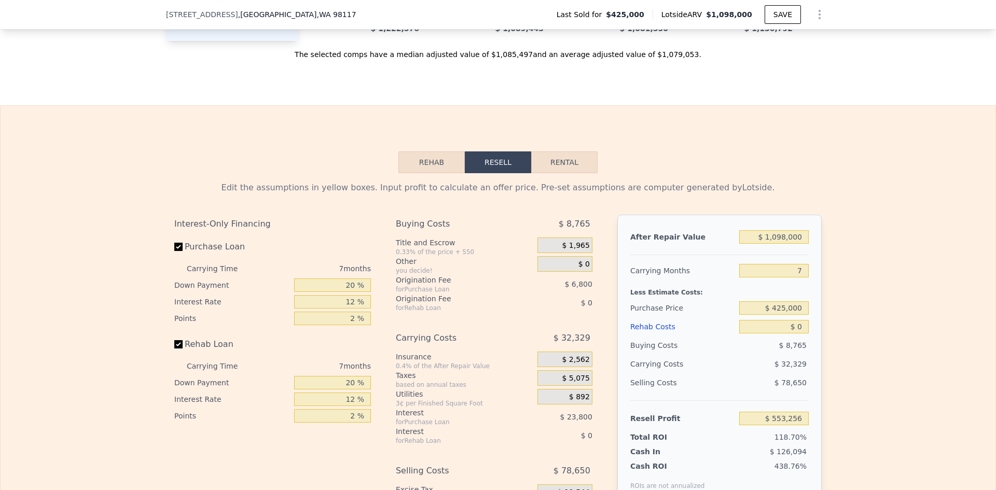  Describe the element at coordinates (579, 397) in the screenshot. I see `span: $ 892` at that location.